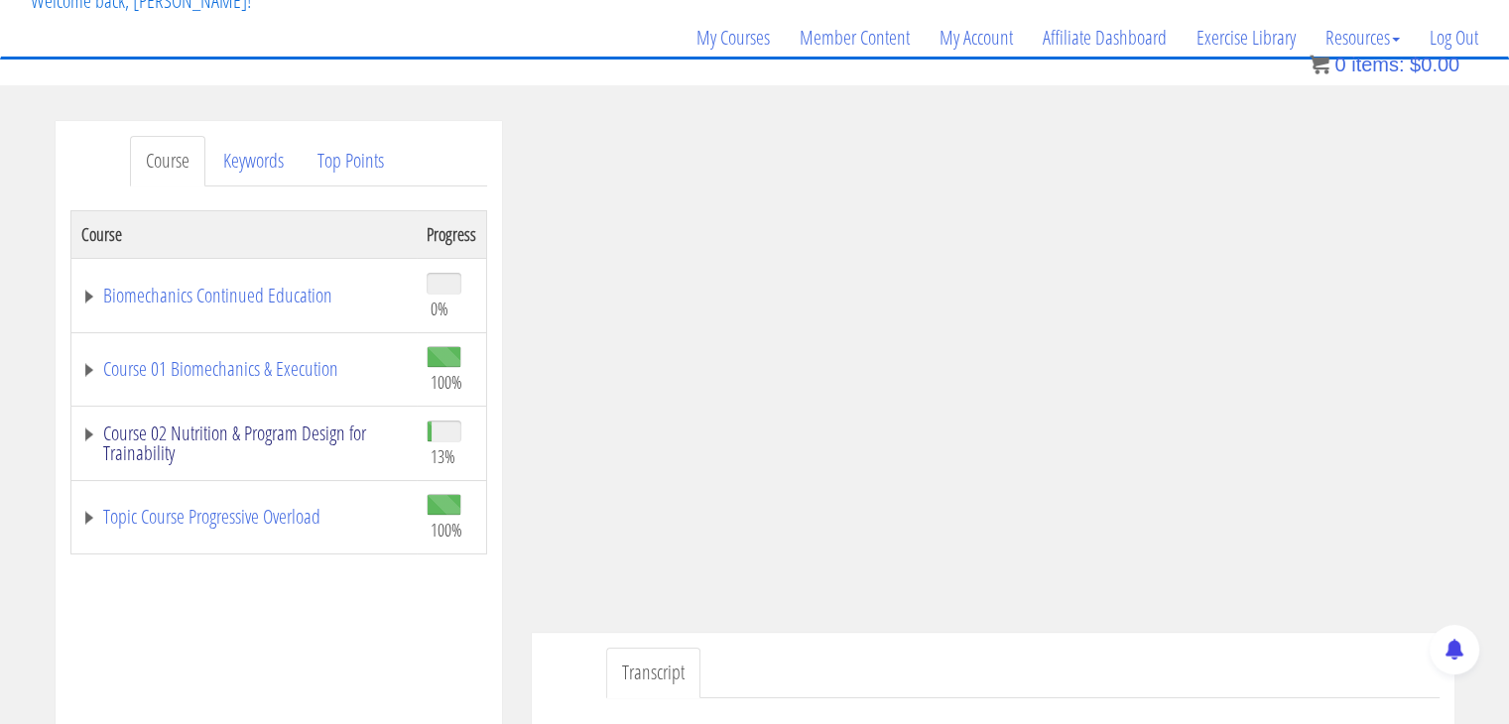 This screenshot has width=1509, height=724. What do you see at coordinates (244, 296) in the screenshot?
I see `a: Biomechanics Continued Education` at bounding box center [244, 296].